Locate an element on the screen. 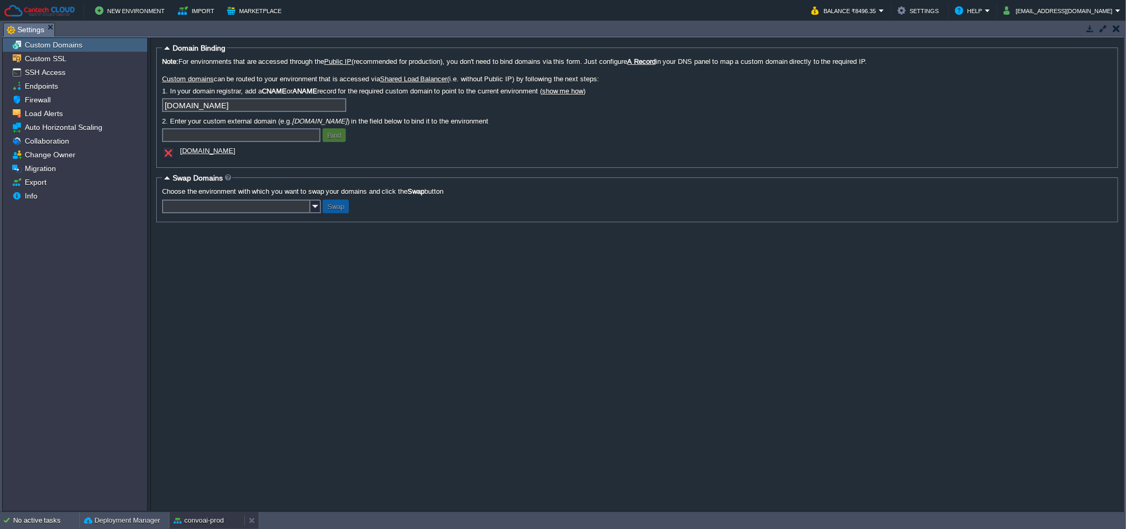 The height and width of the screenshot is (529, 1126). b: CNAME is located at coordinates (274, 91).